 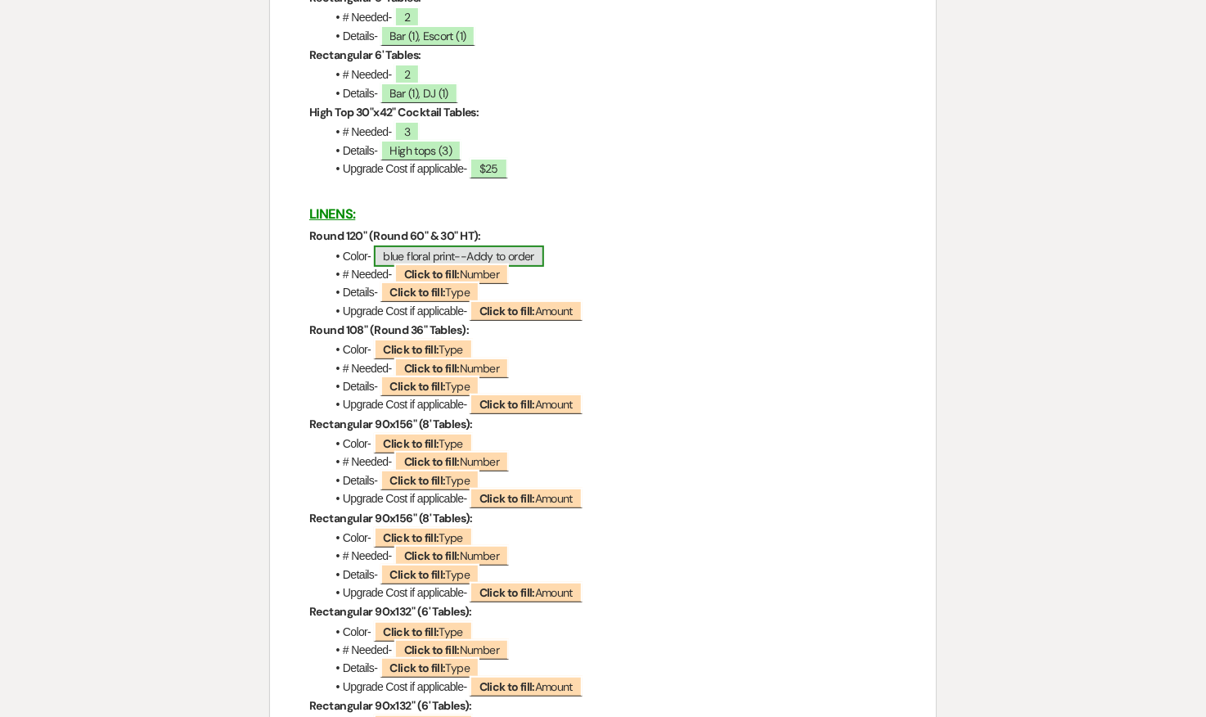 I want to click on strong: High Top 30"x42" Cocktail Tables:, so click(x=394, y=112).